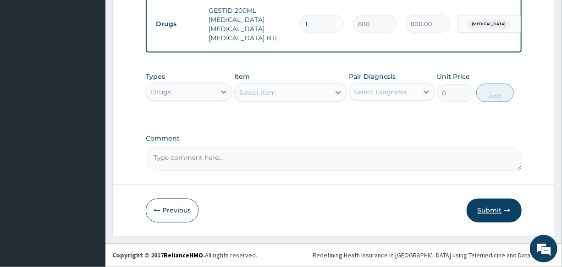 The height and width of the screenshot is (267, 562). Describe the element at coordinates (334, 255) in the screenshot. I see `footer: All rights reserved.` at that location.